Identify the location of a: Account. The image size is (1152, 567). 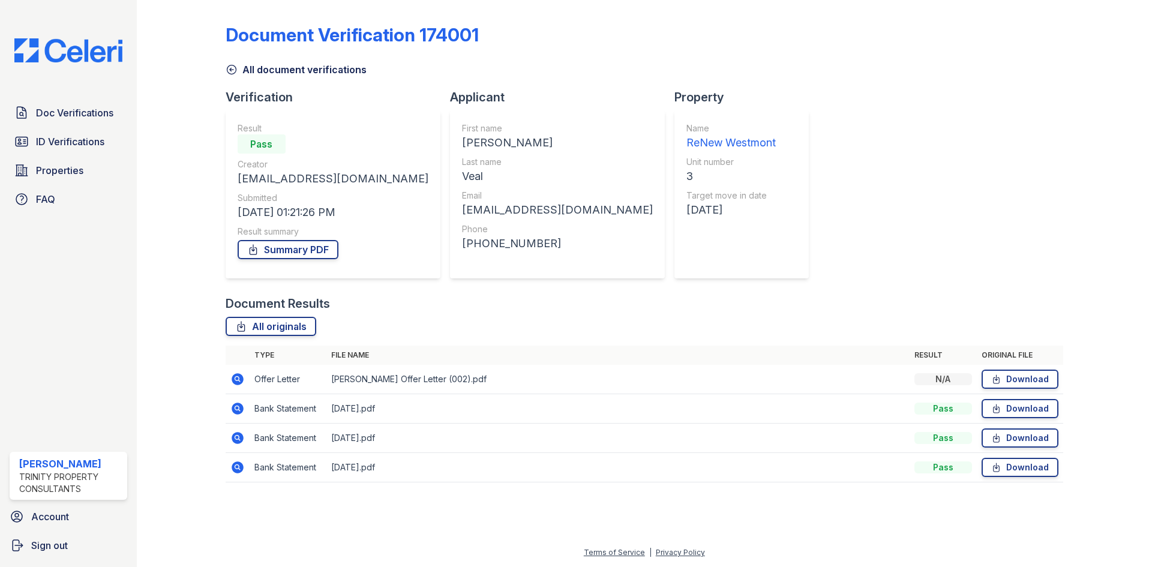
(68, 517).